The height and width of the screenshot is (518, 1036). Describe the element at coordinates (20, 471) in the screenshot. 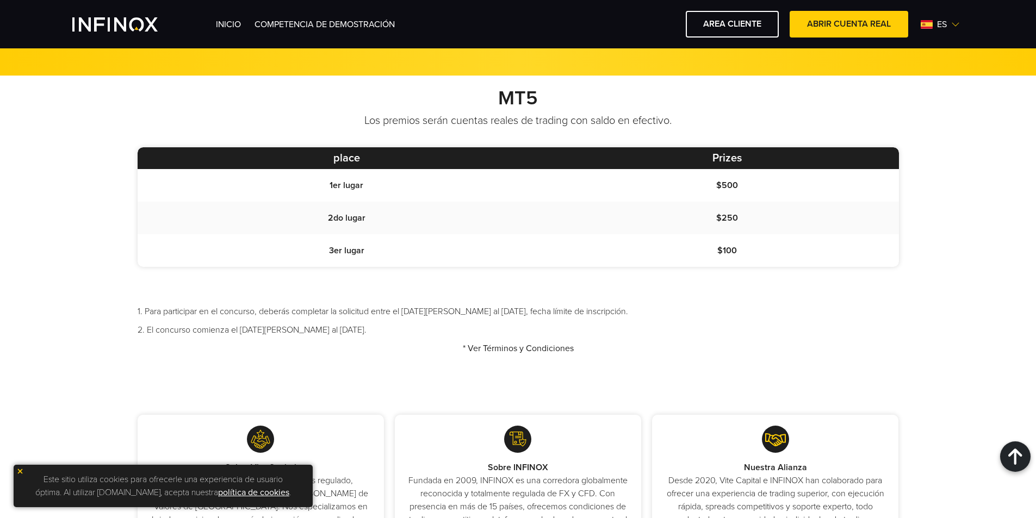

I see `img: yellow close icon` at that location.